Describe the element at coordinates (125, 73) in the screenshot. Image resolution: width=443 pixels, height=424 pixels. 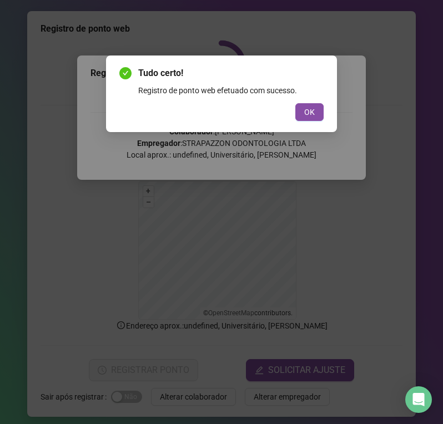
I see `span: check-circle` at that location.